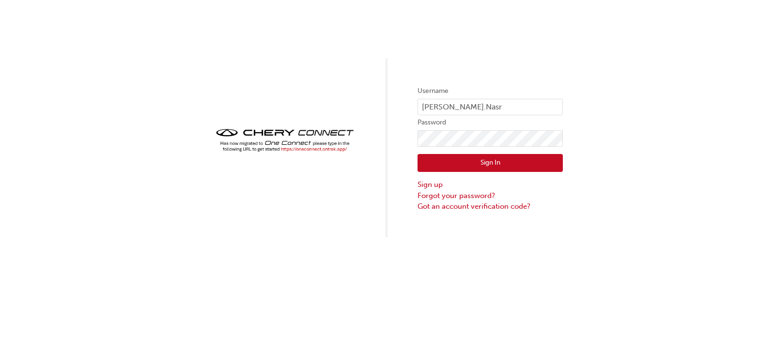 The width and height of the screenshot is (775, 354). I want to click on img: cheryconnect, so click(285, 140).